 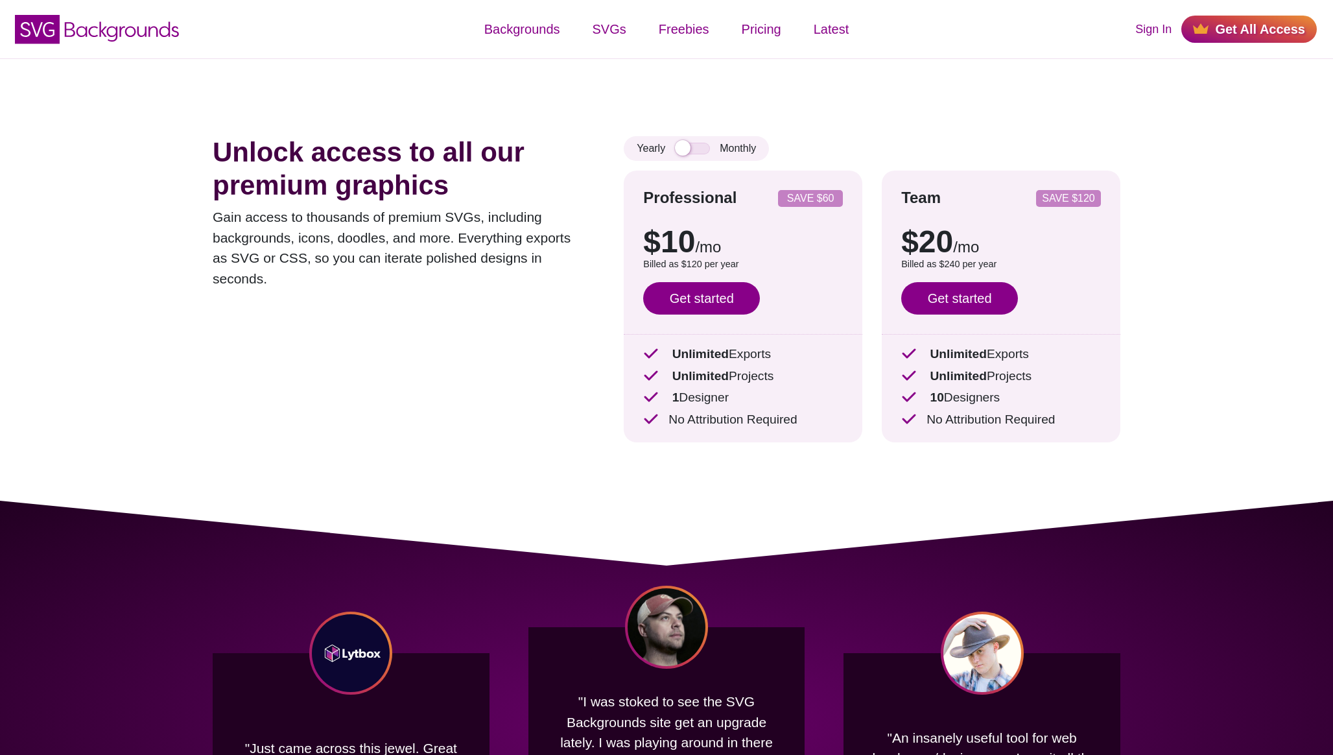 What do you see at coordinates (1001, 265) in the screenshot?
I see `p: Billed as $240 per year` at bounding box center [1001, 265].